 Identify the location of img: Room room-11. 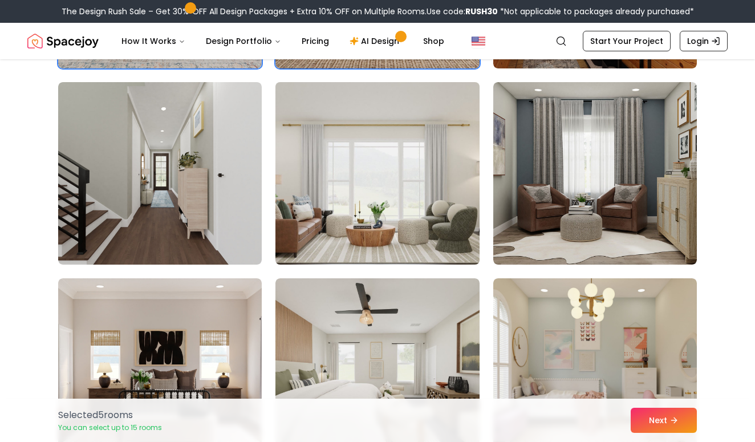
(377, 173).